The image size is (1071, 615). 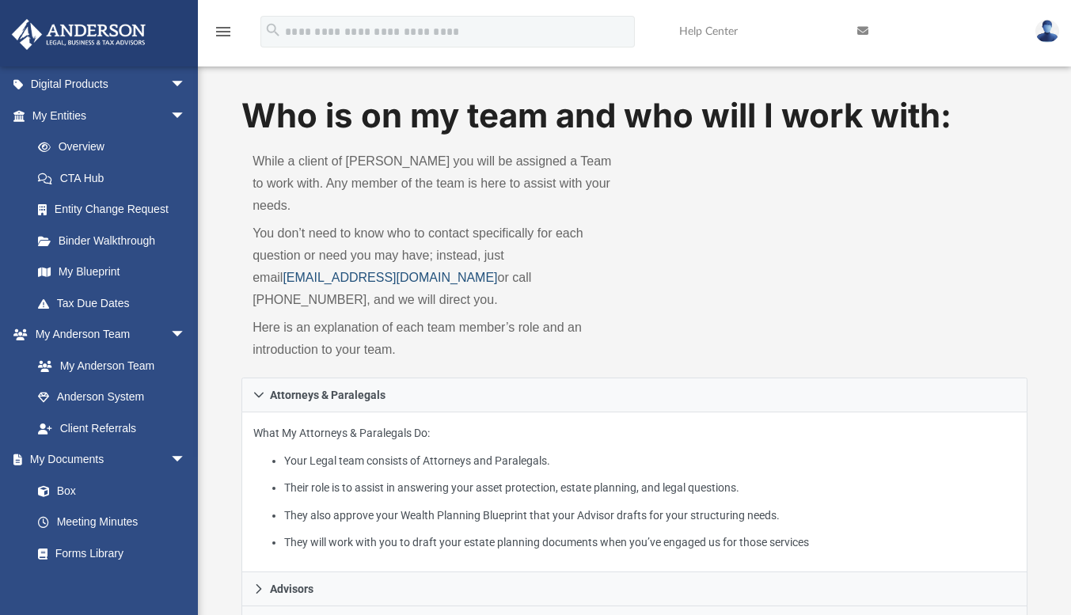 What do you see at coordinates (112, 428) in the screenshot?
I see `a: Client Referrals` at bounding box center [112, 428].